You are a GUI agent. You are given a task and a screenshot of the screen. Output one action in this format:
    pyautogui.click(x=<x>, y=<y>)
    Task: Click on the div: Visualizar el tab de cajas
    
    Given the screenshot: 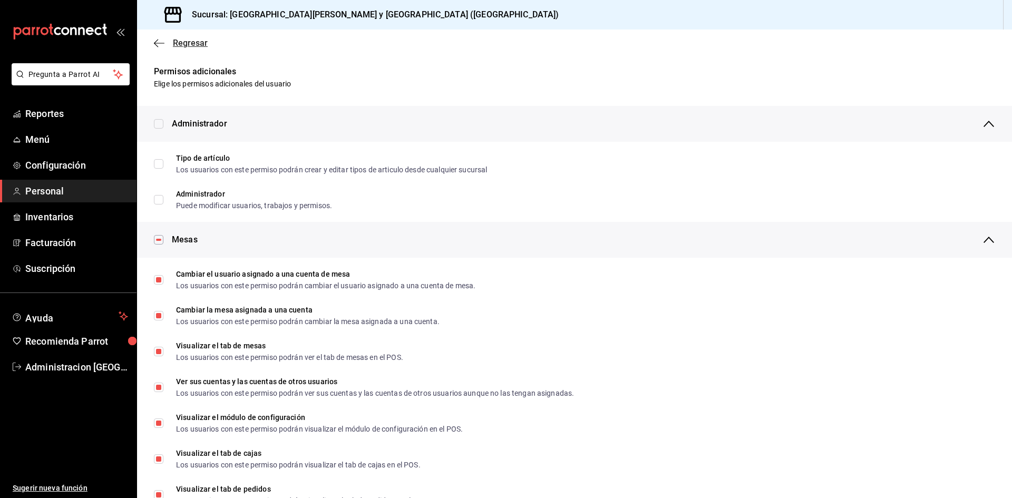 What is the action you would take?
    pyautogui.click(x=298, y=453)
    